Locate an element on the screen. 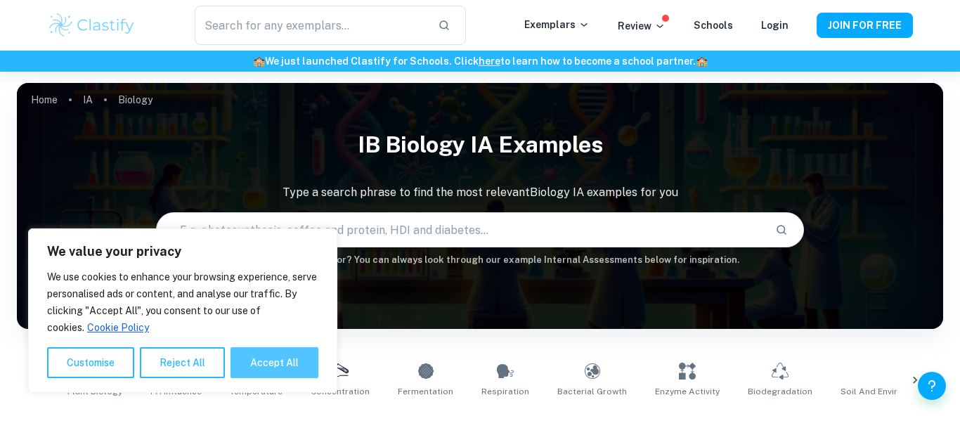 Image resolution: width=960 pixels, height=421 pixels. h6: Not sure what to search for? You can always look through our example Internal Assessments below f... is located at coordinates (480, 260).